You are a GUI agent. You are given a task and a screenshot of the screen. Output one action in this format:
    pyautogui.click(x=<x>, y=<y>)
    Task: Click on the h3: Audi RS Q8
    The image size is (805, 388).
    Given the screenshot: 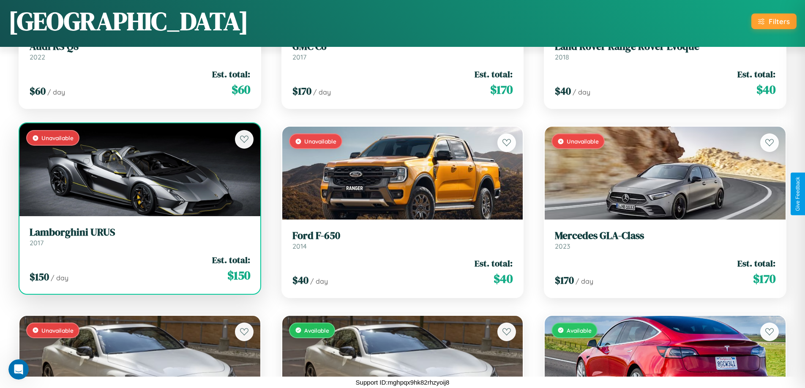 What is the action you would take?
    pyautogui.click(x=140, y=46)
    